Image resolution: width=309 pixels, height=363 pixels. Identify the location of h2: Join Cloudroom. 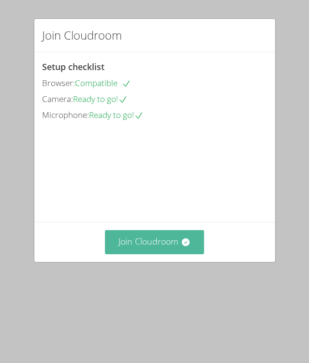
(82, 35).